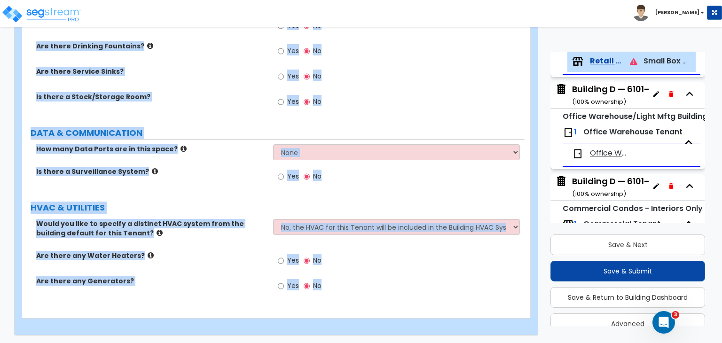 The height and width of the screenshot is (343, 722). What do you see at coordinates (151, 228) in the screenshot?
I see `label: Would you like to specify a distinct HVAC system from the building default for this Tenant?` at bounding box center [151, 228].